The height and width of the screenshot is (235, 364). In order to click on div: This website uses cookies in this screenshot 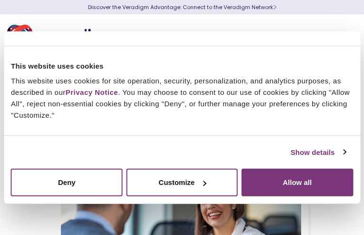, I will do `click(182, 66)`.